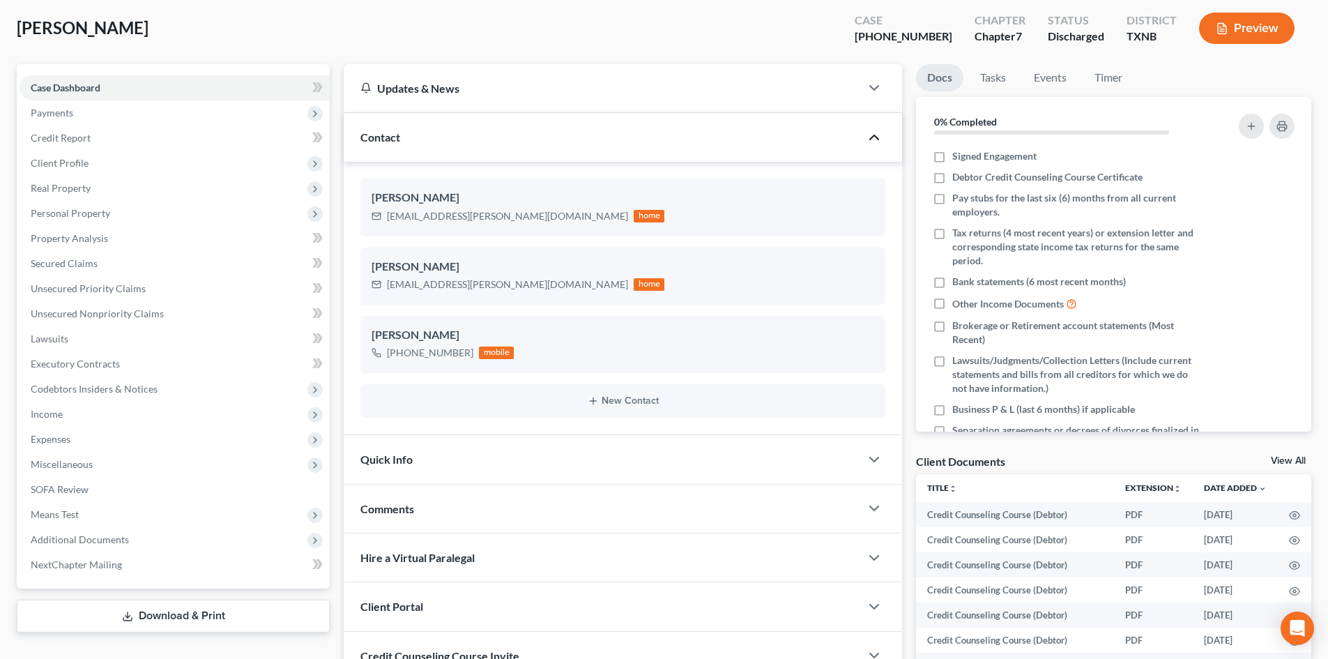 Image resolution: width=1328 pixels, height=659 pixels. Describe the element at coordinates (61, 464) in the screenshot. I see `span: Miscellaneous` at that location.